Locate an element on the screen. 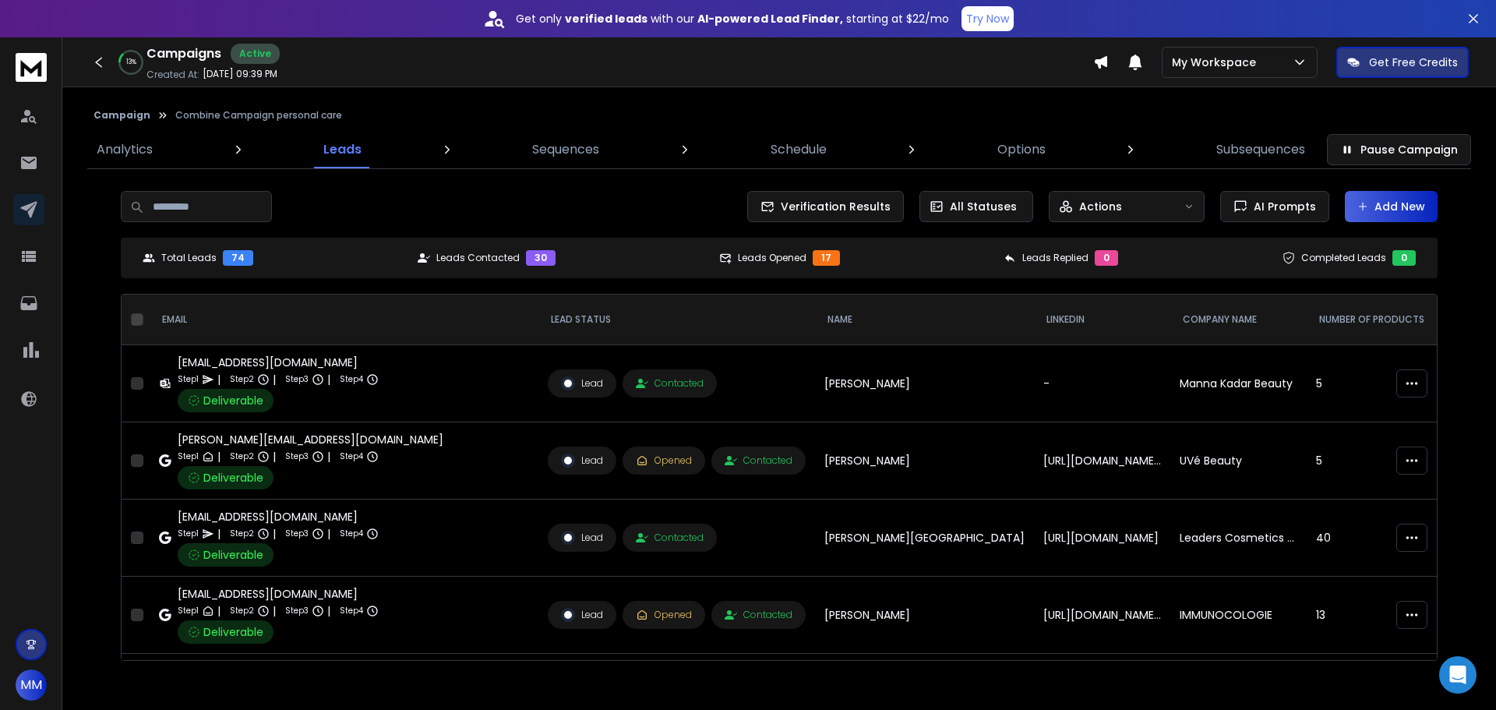 This screenshot has height=710, width=1496. strong: AI-powered Lead Finder, is located at coordinates (770, 19).